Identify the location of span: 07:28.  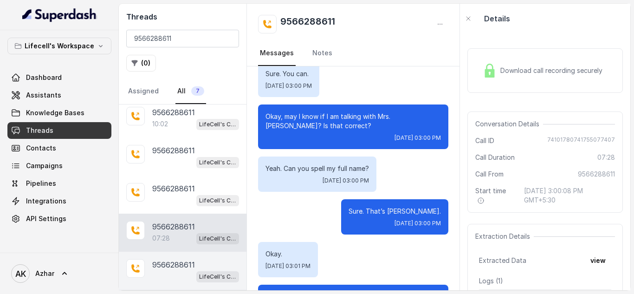
(606, 157).